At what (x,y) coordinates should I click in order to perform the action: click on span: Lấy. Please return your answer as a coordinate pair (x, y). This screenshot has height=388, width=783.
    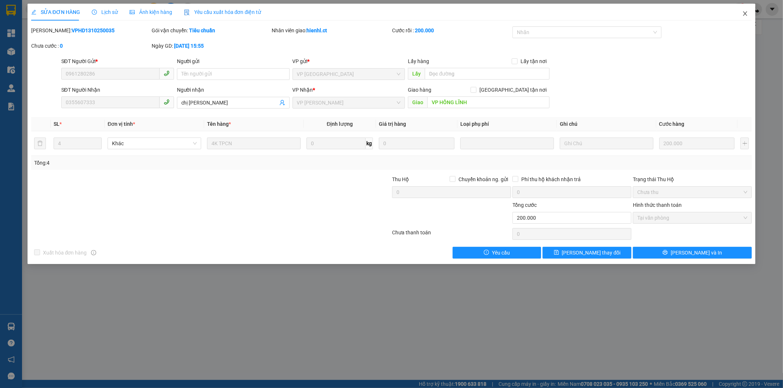
    Looking at the image, I should click on (416, 74).